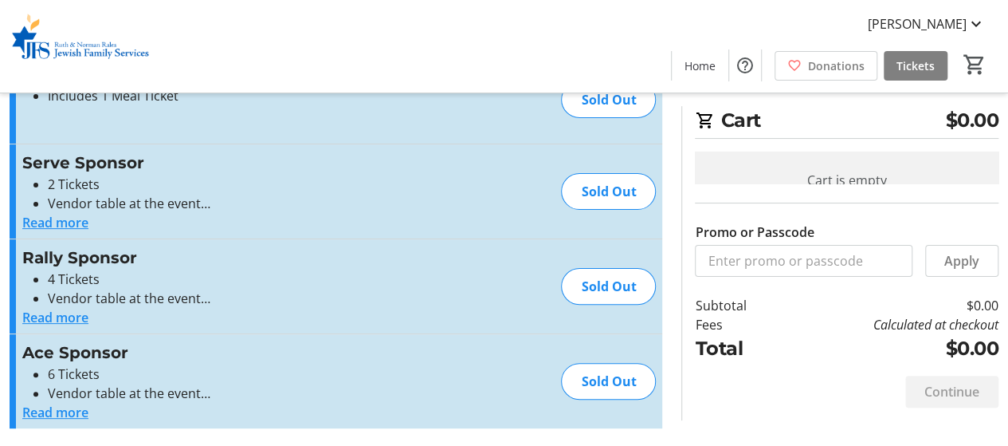 This screenshot has width=1008, height=446. What do you see at coordinates (209, 184) in the screenshot?
I see `li: 2 Tickets` at bounding box center [209, 184].